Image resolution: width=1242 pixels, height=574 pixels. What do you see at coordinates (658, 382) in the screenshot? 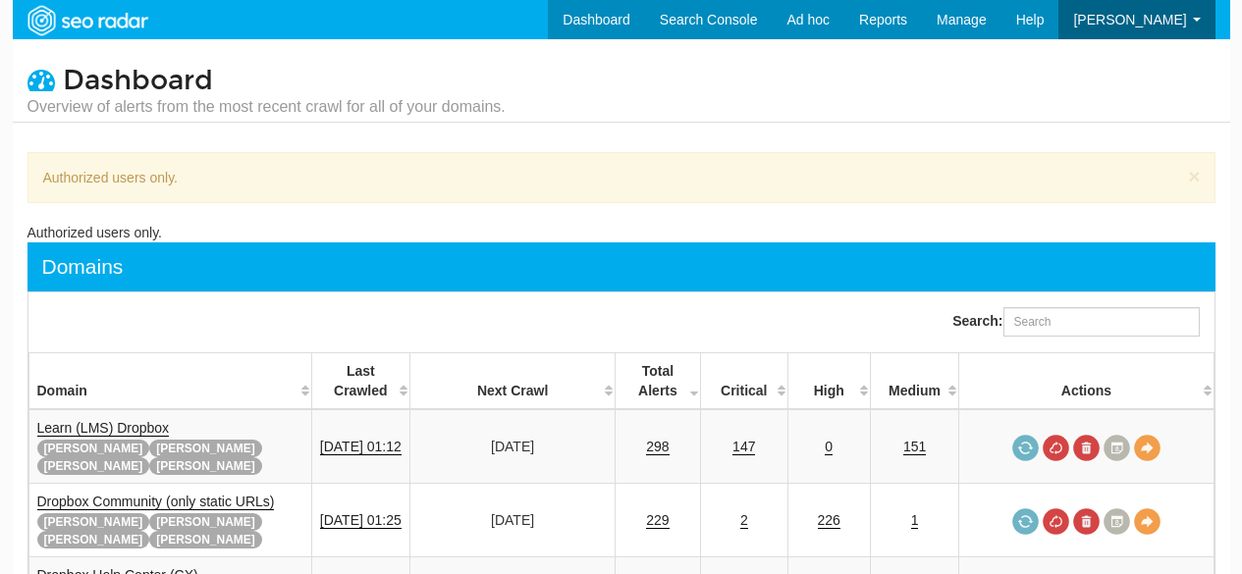
I see `th: Total Alerts: activate to sort column ascending` at bounding box center [658, 382].